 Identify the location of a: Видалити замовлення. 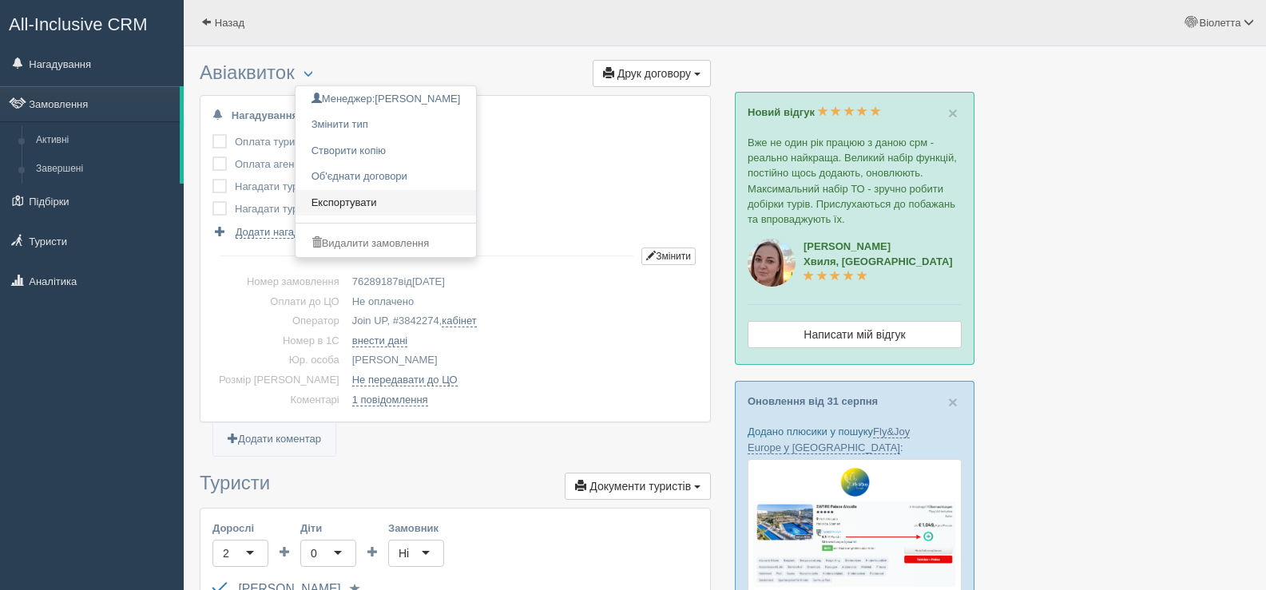
(386, 244).